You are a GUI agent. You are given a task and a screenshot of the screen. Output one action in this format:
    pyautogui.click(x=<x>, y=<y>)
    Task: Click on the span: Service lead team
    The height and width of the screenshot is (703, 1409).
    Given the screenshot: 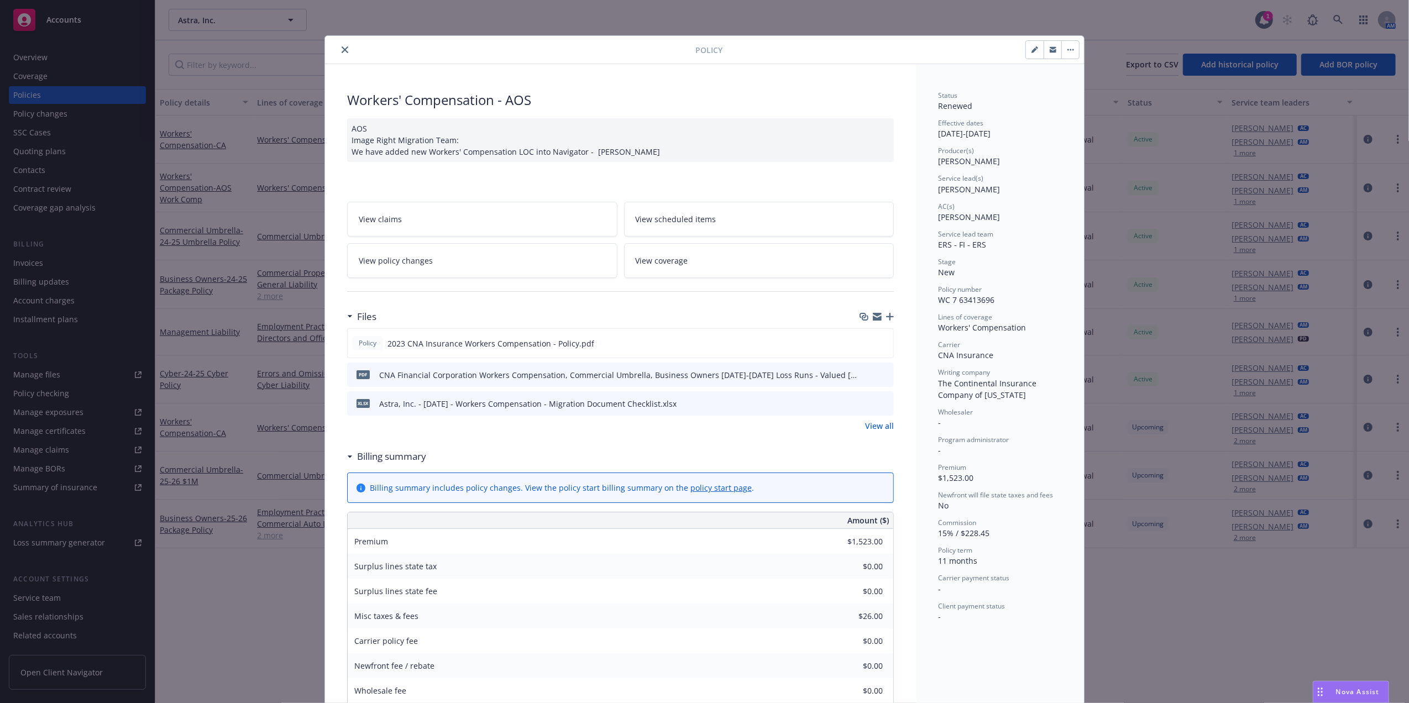 What is the action you would take?
    pyautogui.click(x=966, y=234)
    